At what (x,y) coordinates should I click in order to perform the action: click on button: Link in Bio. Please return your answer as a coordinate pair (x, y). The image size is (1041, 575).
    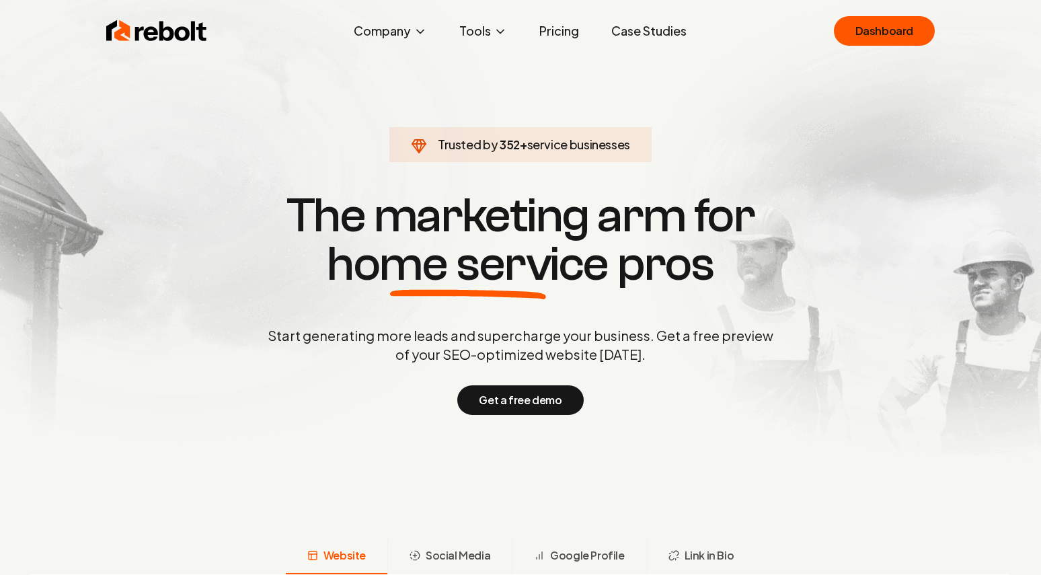
    Looking at the image, I should click on (701, 557).